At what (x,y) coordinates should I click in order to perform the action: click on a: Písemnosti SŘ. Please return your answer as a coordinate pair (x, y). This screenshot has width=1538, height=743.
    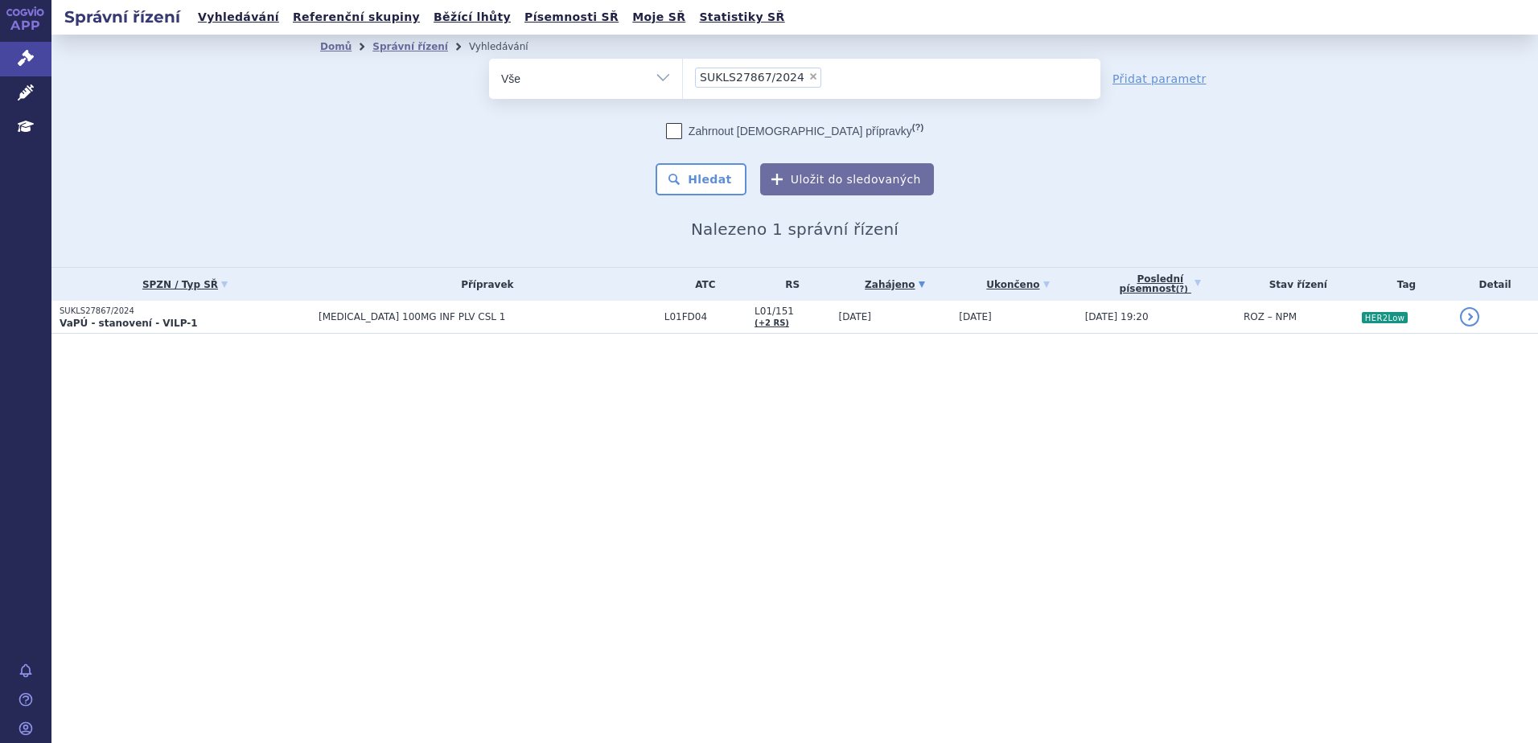
    Looking at the image, I should click on (571, 17).